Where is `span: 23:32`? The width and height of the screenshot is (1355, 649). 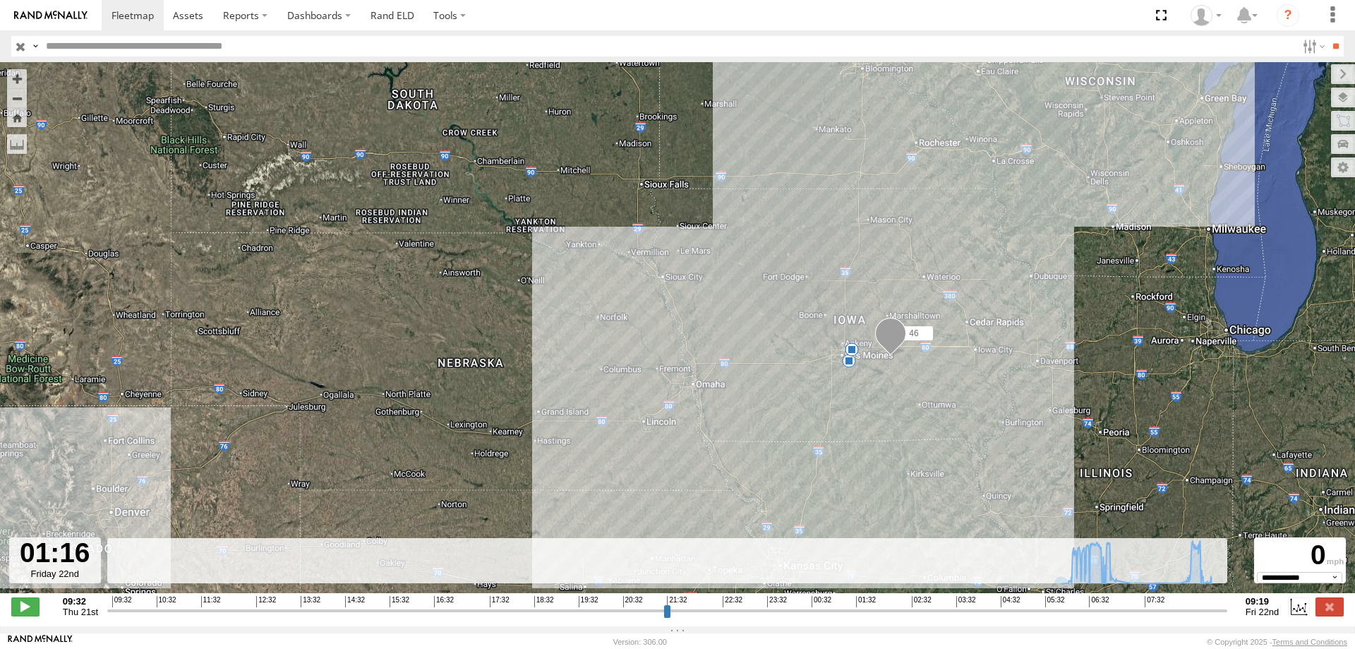 span: 23:32 is located at coordinates (777, 601).